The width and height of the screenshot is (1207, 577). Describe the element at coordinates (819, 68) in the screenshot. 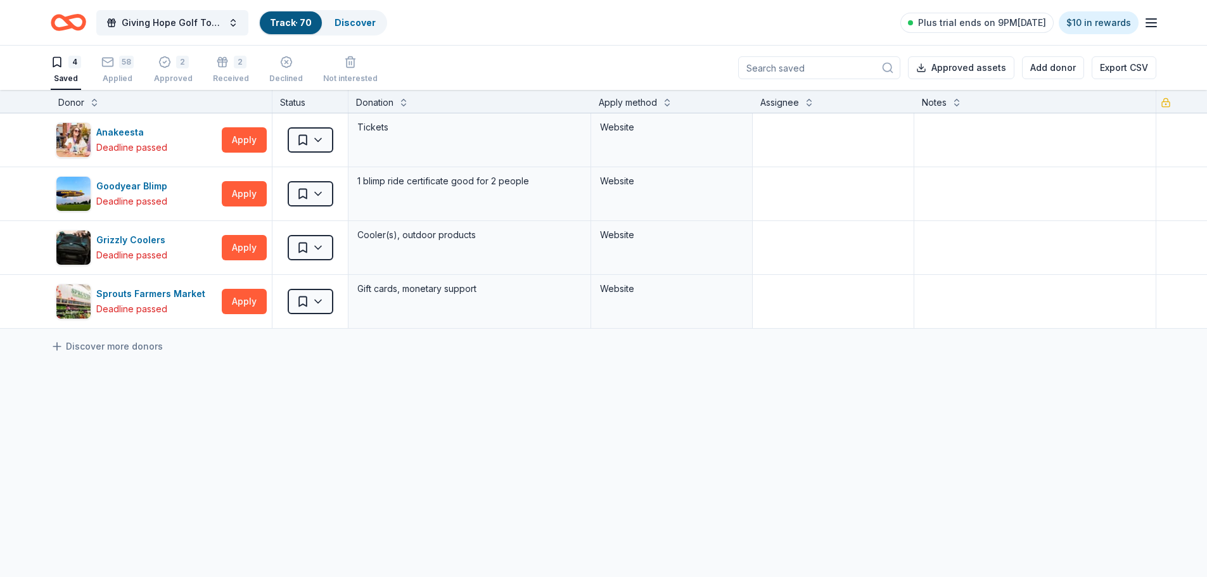

I see `input: Search saved` at that location.